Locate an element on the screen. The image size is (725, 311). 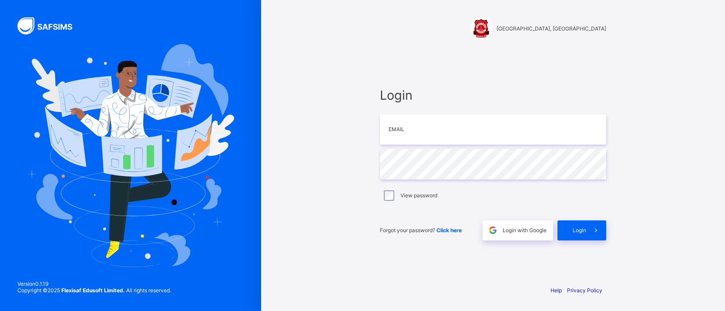
span: Version 0.1.19 is located at coordinates (94, 283).